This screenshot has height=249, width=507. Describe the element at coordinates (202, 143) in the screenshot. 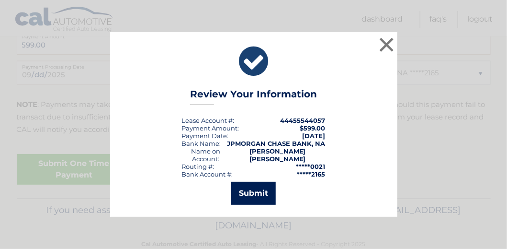

I see `div: Bank Name:` at that location.